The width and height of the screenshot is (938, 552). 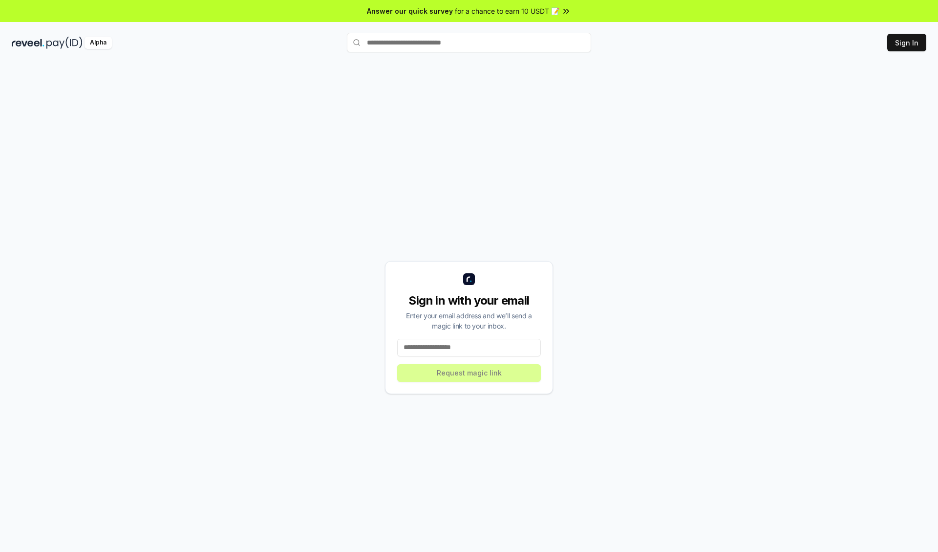 I want to click on button: Sign In, so click(x=907, y=43).